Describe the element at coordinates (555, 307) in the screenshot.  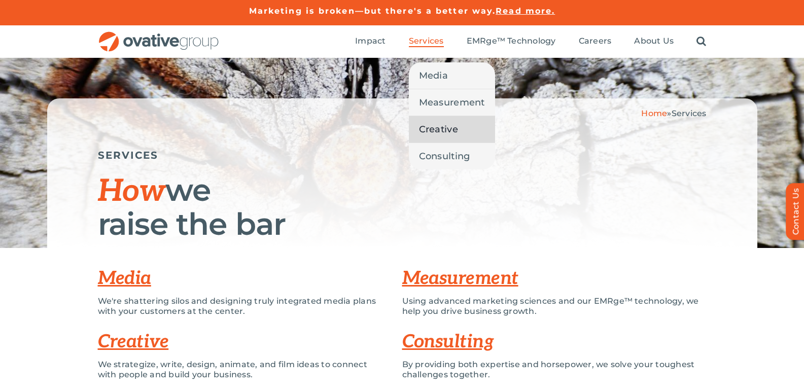
I see `p: Using advanced marketing sciences and our EMRge™ technology, we help you drive business growth.` at that location.